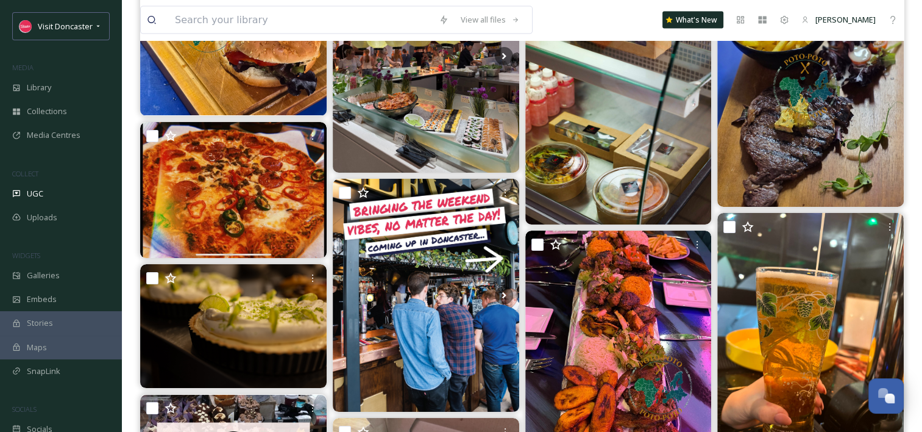 The height and width of the screenshot is (432, 922). I want to click on span: Media Centres, so click(54, 135).